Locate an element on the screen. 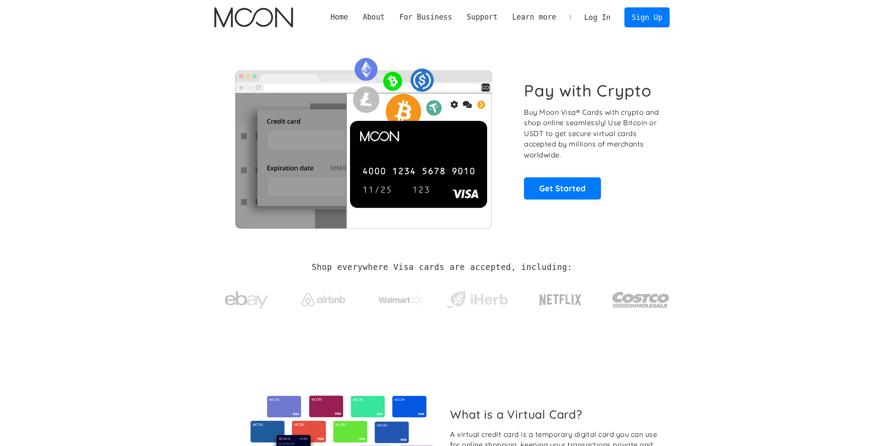  a: Netflix is located at coordinates (560, 298).